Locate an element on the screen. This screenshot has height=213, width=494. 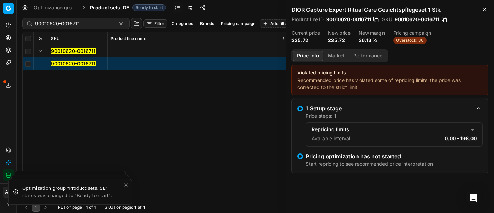
input: Search by SKU or title is located at coordinates (73, 24).